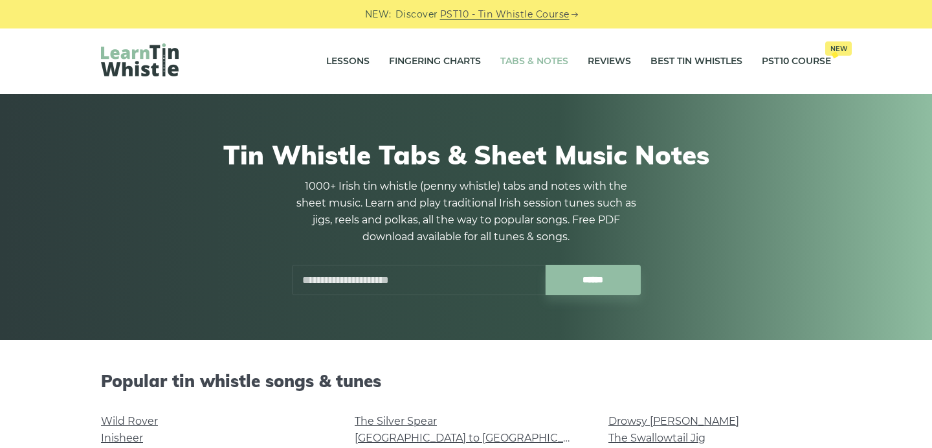 Image resolution: width=932 pixels, height=448 pixels. I want to click on img: LearnTinWhistle.com, so click(140, 60).